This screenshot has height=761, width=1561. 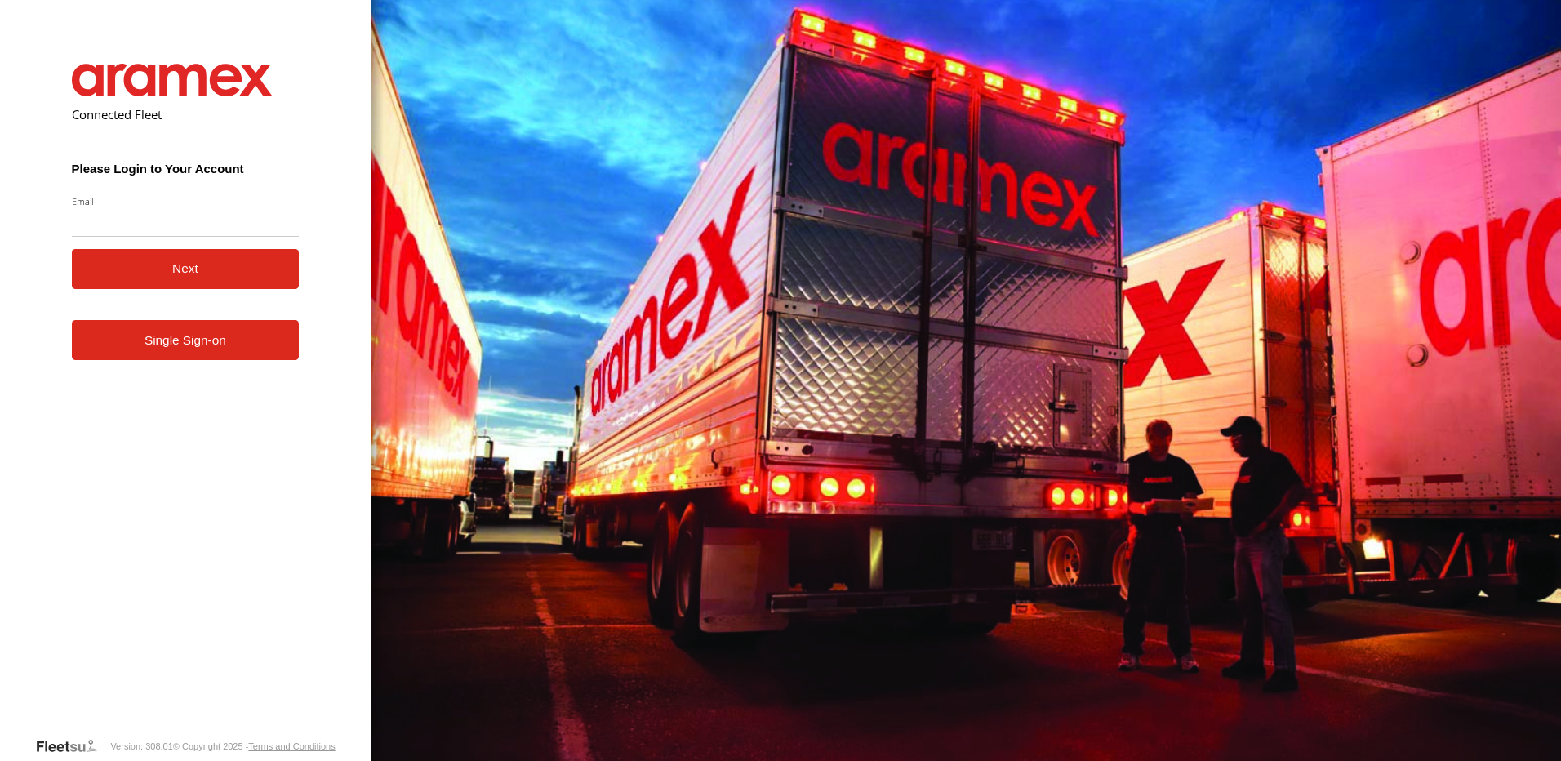 I want to click on img: Aramex, so click(x=172, y=80).